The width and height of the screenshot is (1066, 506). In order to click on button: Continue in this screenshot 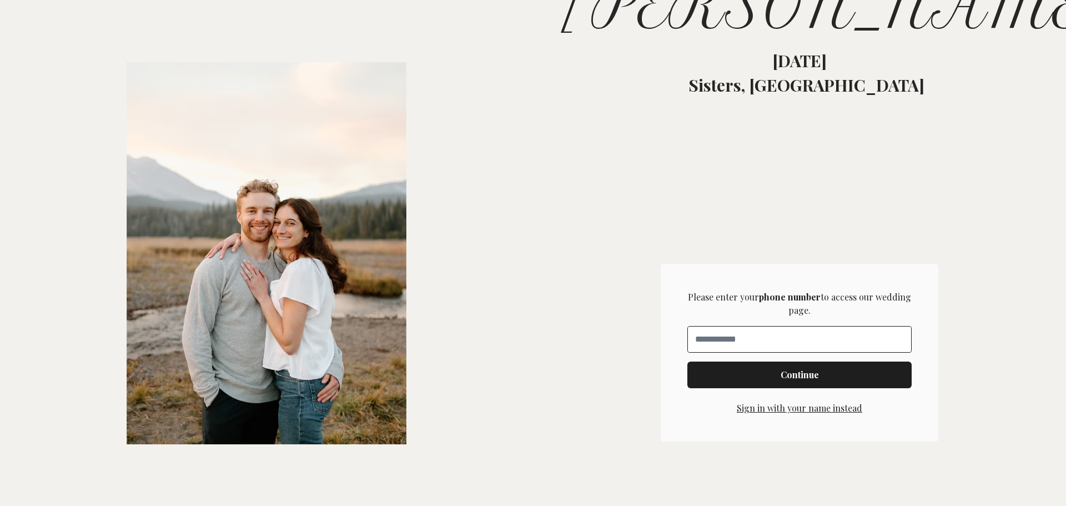, I will do `click(800, 375)`.